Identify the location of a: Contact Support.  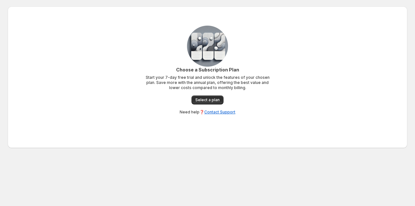
(219, 112).